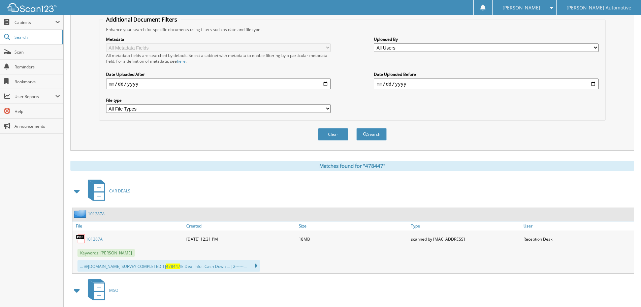 This screenshot has height=307, width=641. Describe the element at coordinates (371, 134) in the screenshot. I see `button: Search` at that location.